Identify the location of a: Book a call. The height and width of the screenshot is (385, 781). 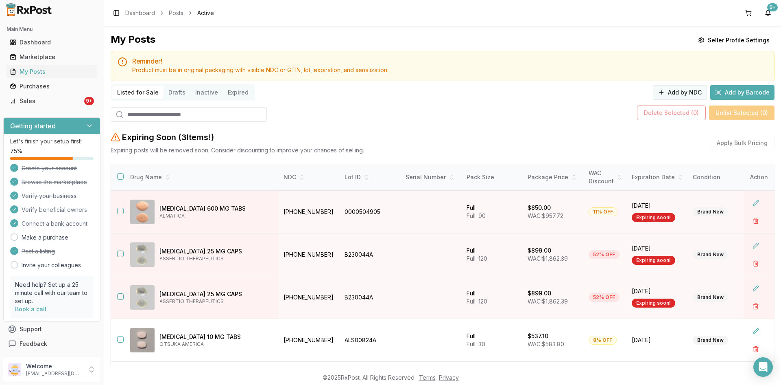
(31, 308).